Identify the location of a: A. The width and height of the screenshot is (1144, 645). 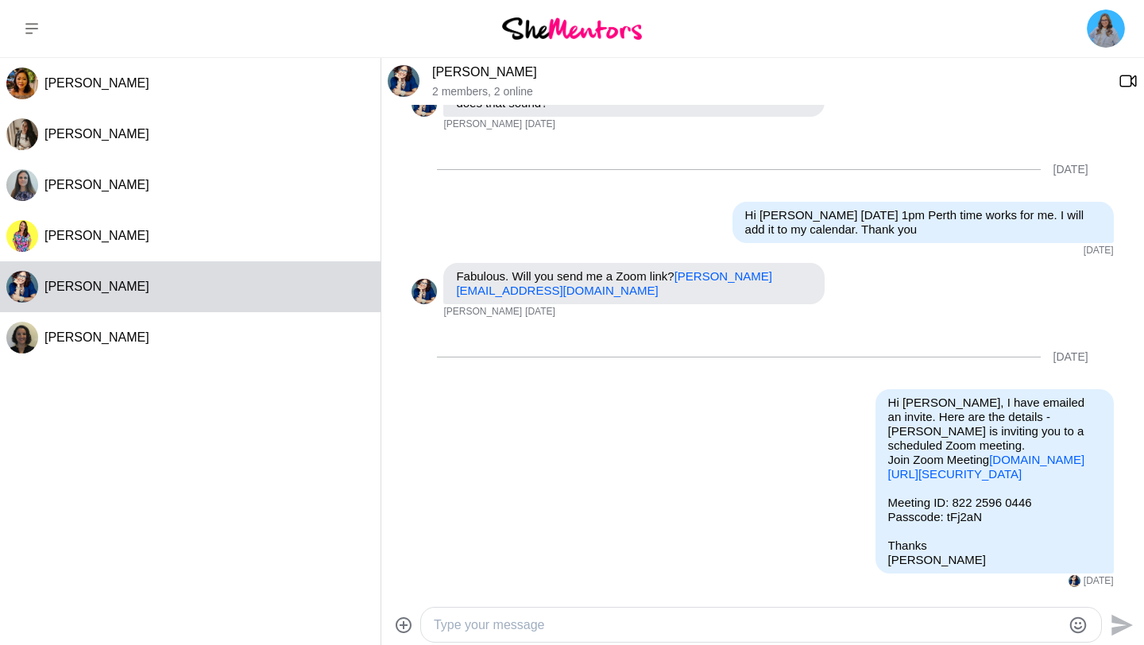
(404, 81).